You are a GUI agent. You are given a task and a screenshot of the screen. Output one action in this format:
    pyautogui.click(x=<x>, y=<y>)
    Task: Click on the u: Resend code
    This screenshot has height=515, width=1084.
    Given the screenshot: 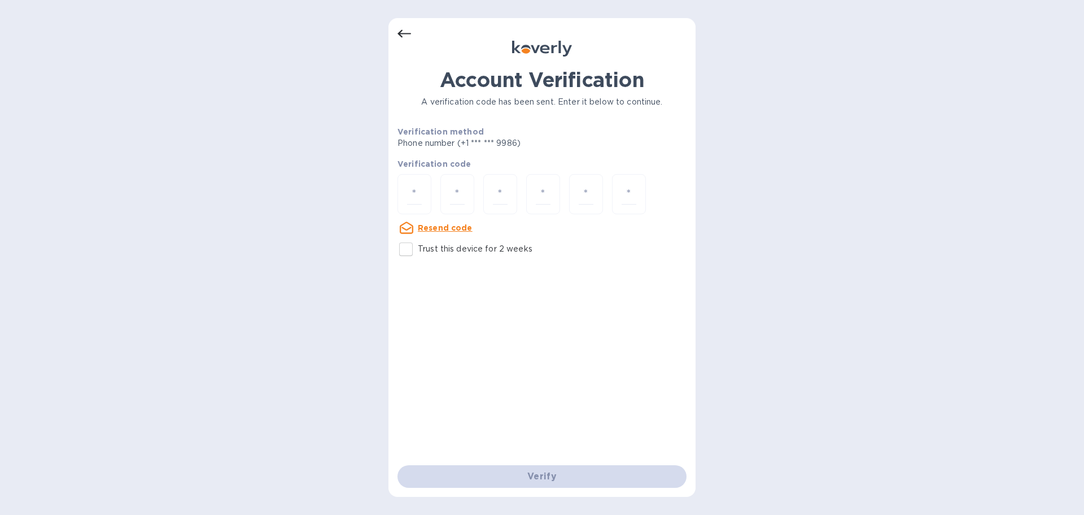 What is the action you would take?
    pyautogui.click(x=445, y=228)
    